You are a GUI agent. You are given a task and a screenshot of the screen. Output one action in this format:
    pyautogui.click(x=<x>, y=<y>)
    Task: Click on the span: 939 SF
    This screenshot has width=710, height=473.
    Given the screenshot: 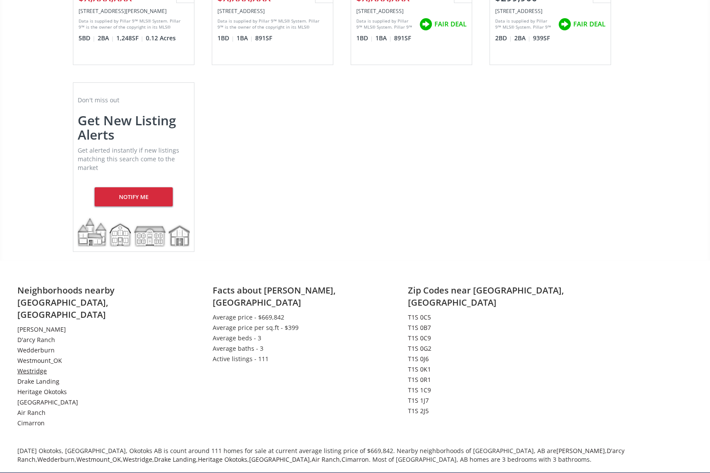 What is the action you would take?
    pyautogui.click(x=541, y=38)
    